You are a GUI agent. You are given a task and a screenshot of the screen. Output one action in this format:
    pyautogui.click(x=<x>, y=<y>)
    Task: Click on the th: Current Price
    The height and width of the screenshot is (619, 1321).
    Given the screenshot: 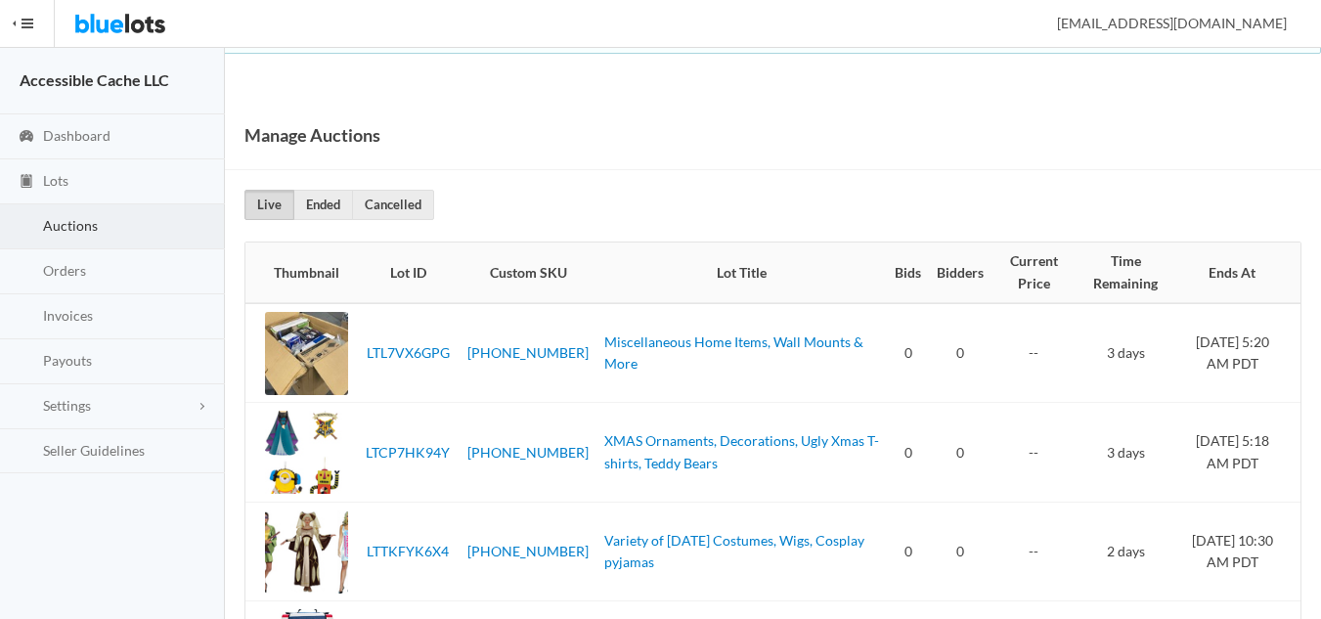 What is the action you would take?
    pyautogui.click(x=1033, y=273)
    